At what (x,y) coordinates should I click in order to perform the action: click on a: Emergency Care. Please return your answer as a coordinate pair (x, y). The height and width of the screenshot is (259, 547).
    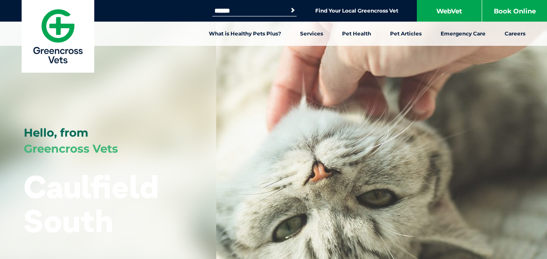
    Looking at the image, I should click on (463, 34).